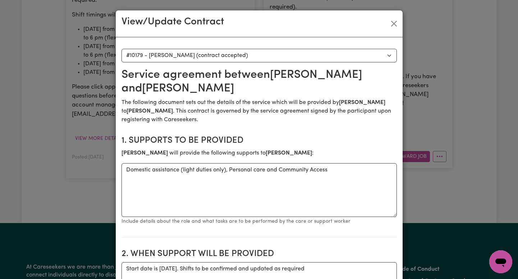 The width and height of the screenshot is (518, 279). Describe the element at coordinates (259, 190) in the screenshot. I see `textarea: Domestic assistance (light duties only), Personal care and Community Access` at that location.